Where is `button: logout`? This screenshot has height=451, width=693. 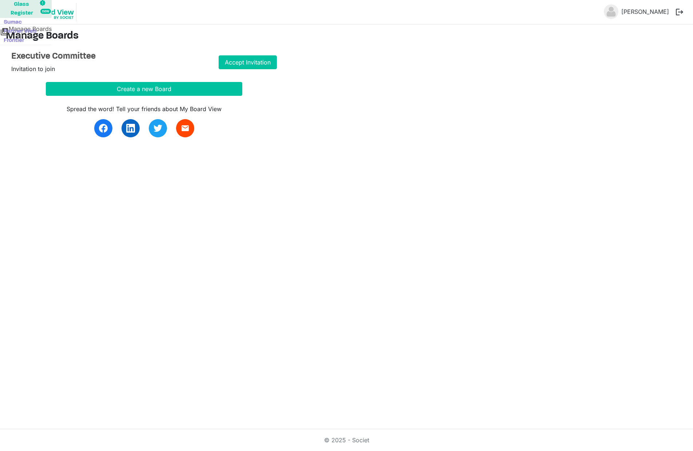 button: logout is located at coordinates (680, 12).